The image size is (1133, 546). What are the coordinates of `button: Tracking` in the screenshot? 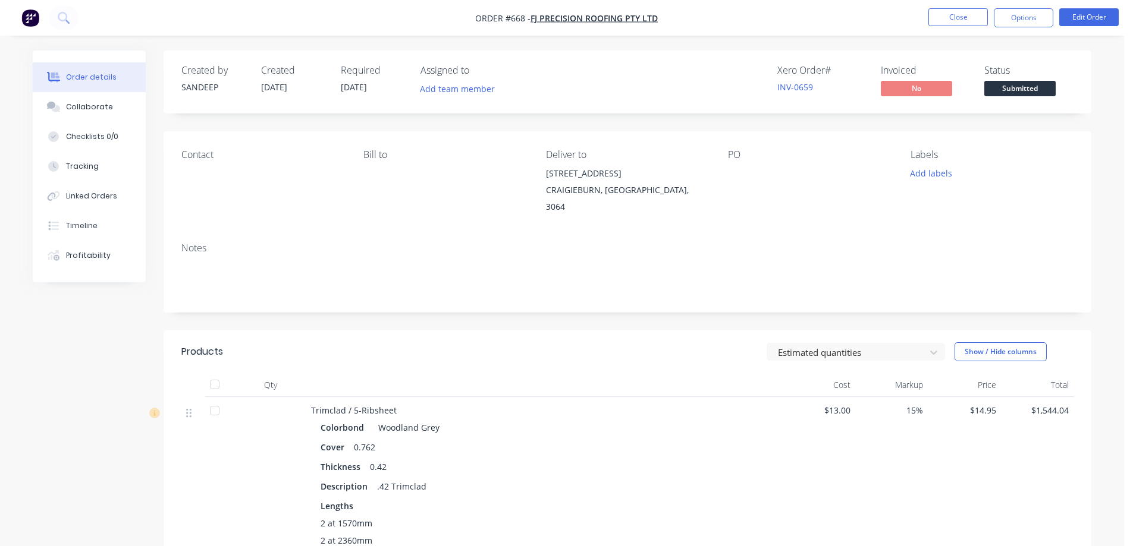 It's located at (89, 166).